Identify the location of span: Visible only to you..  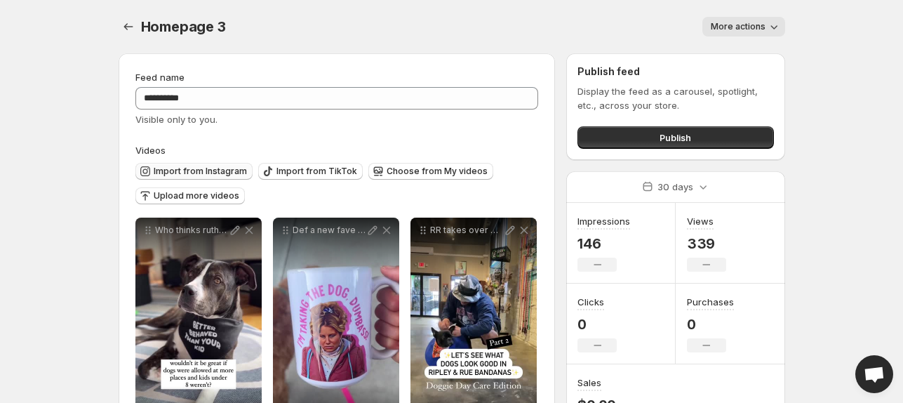
(176, 119).